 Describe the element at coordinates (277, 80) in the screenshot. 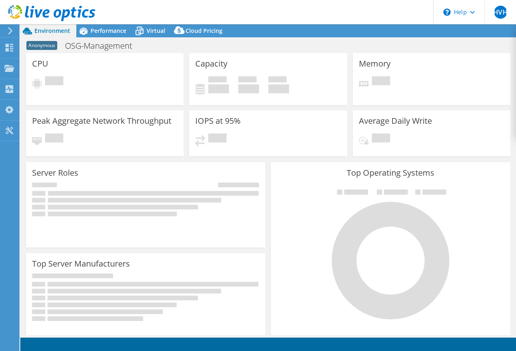

I see `span: Total` at that location.